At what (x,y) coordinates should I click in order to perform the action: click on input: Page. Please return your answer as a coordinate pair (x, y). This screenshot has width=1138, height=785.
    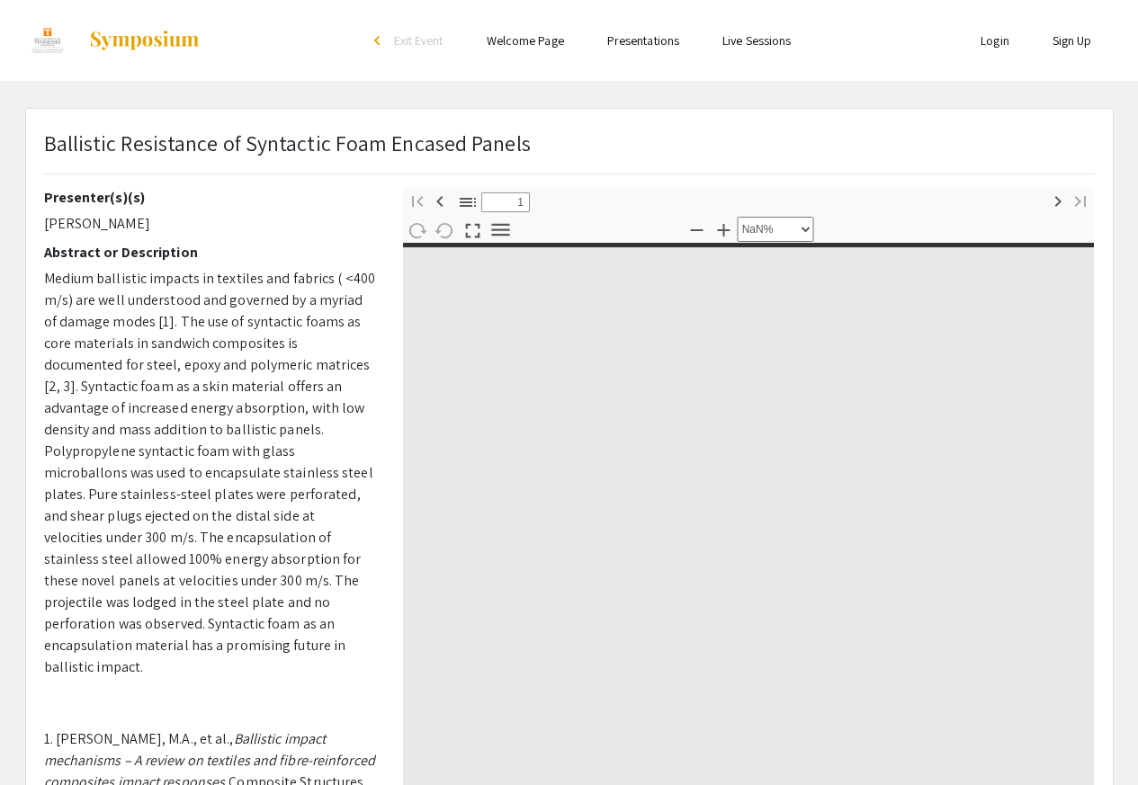
    Looking at the image, I should click on (506, 202).